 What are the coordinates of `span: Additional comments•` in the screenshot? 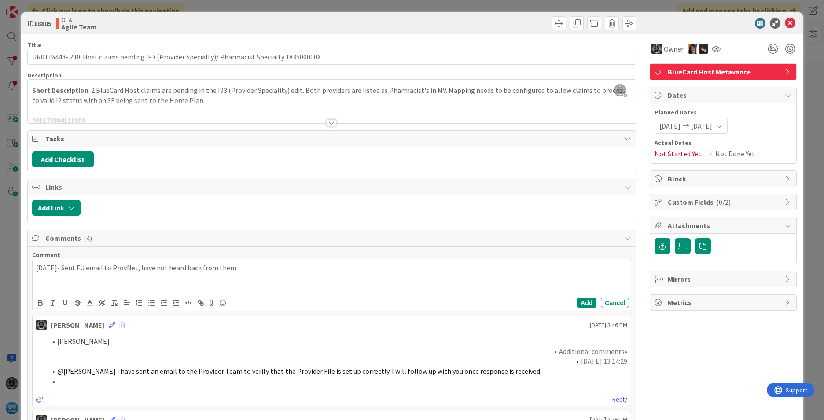 It's located at (593, 351).